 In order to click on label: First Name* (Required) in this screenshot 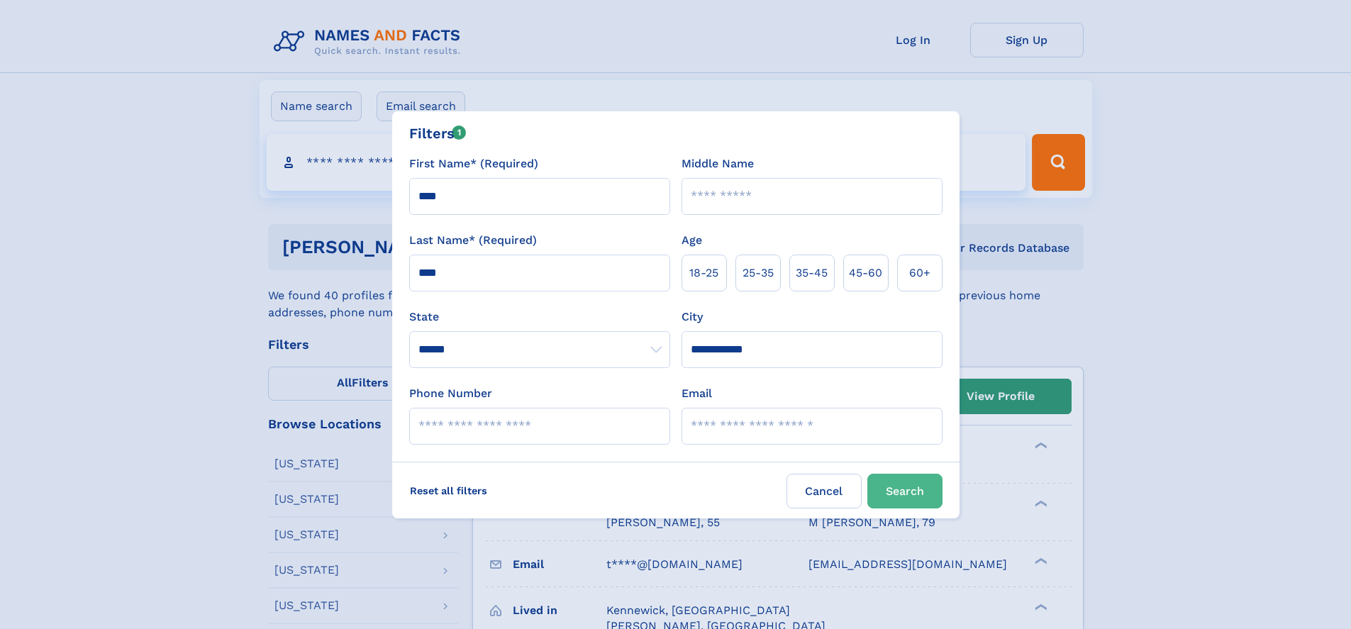, I will do `click(474, 164)`.